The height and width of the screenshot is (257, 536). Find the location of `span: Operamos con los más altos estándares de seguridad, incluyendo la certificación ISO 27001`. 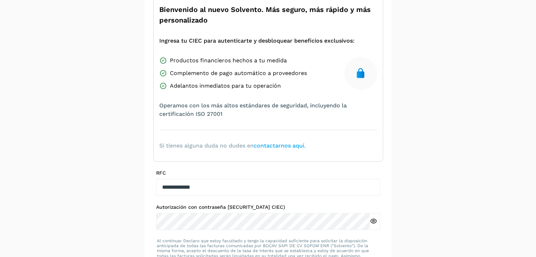

span: Operamos con los más altos estándares de seguridad, incluyendo la certificación ISO 27001 is located at coordinates (268, 110).